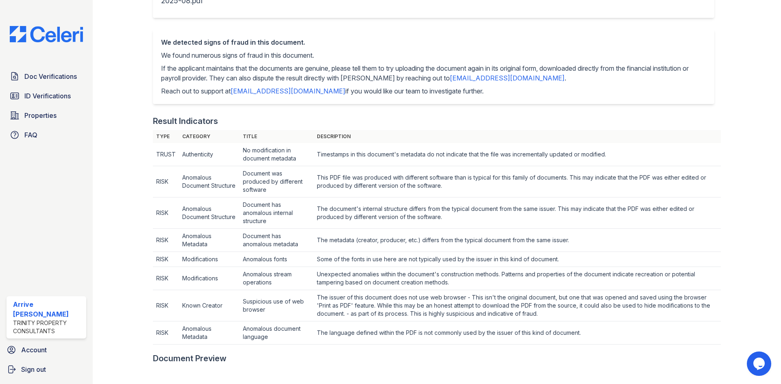  What do you see at coordinates (46, 370) in the screenshot?
I see `a: Sign out` at bounding box center [46, 370].